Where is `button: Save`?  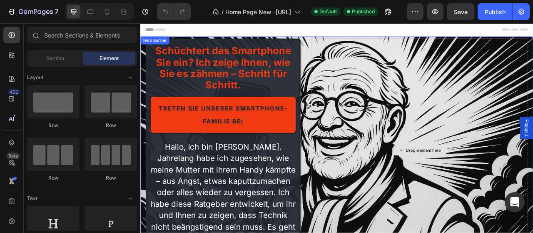 button: Save is located at coordinates (460, 12).